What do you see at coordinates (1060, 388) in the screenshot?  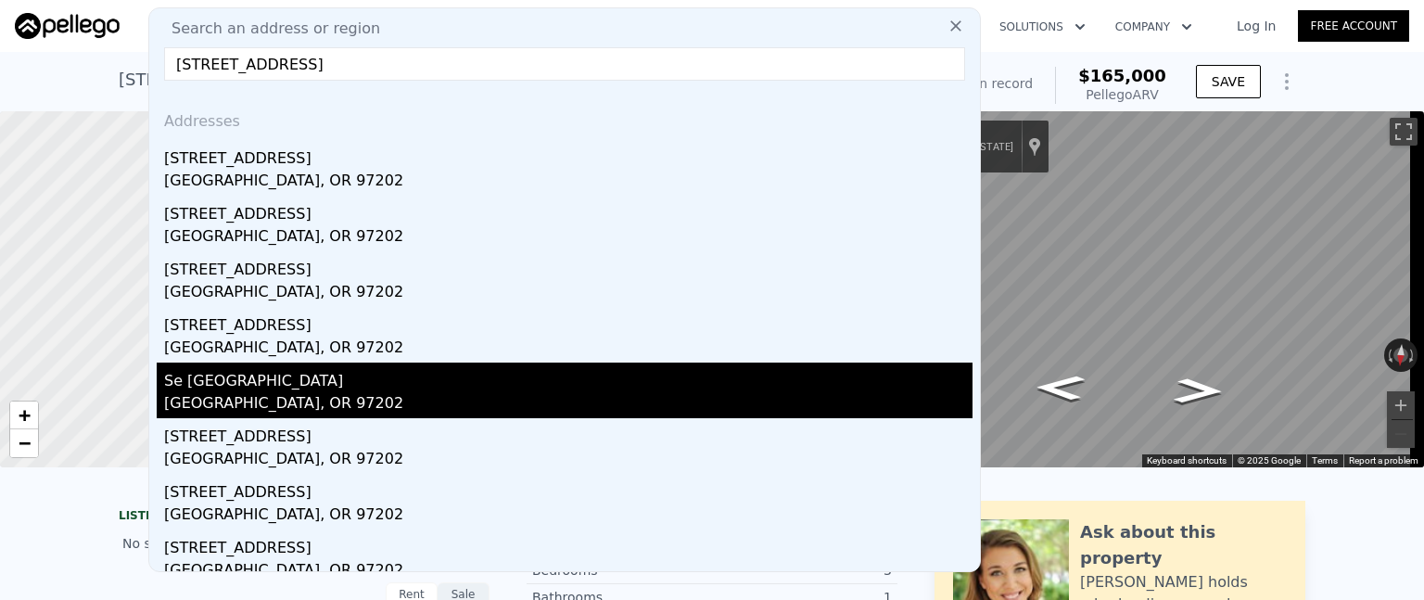 I see `path: Go East, W 28th St` at bounding box center [1060, 388].